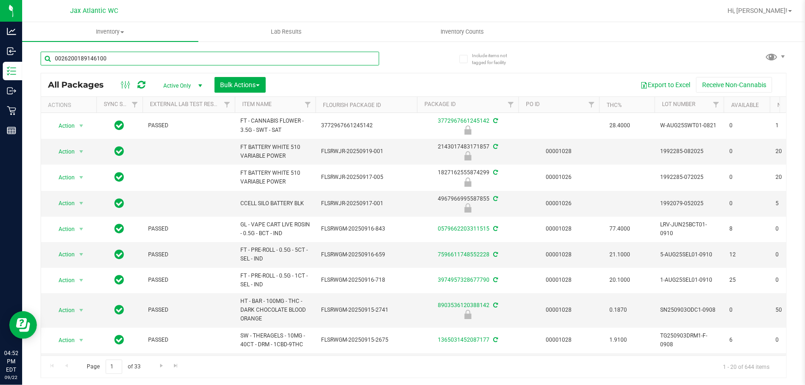  What do you see at coordinates (620, 229) in the screenshot?
I see `span: 77.4000` at bounding box center [620, 229].